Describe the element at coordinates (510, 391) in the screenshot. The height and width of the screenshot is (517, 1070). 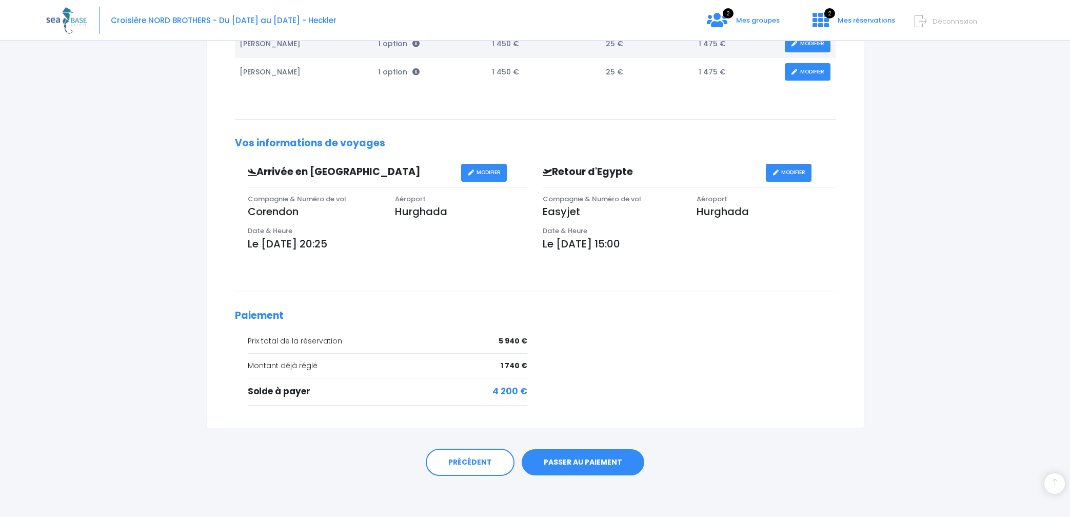
I see `span: 4 200 €` at that location.